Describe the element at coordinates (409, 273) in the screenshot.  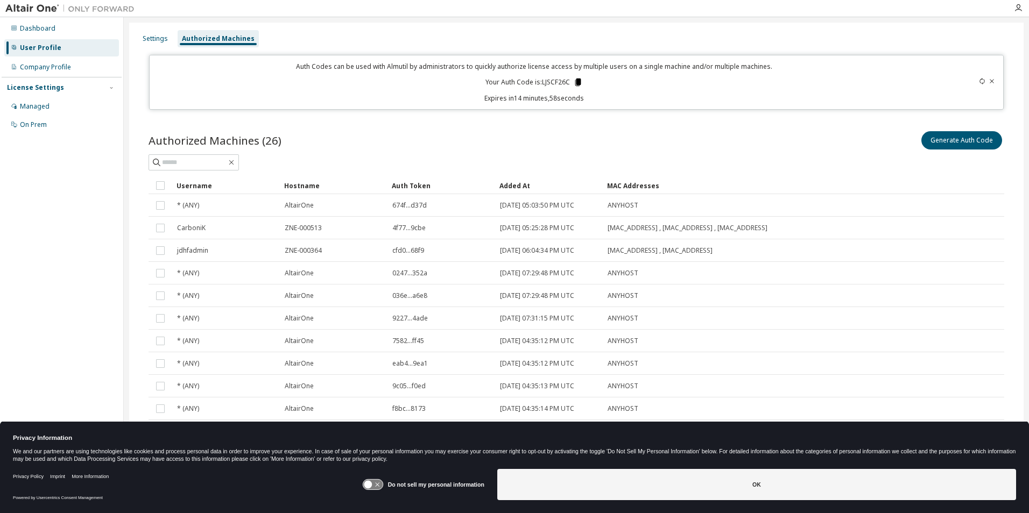
I see `span: 0247...352a` at that location.